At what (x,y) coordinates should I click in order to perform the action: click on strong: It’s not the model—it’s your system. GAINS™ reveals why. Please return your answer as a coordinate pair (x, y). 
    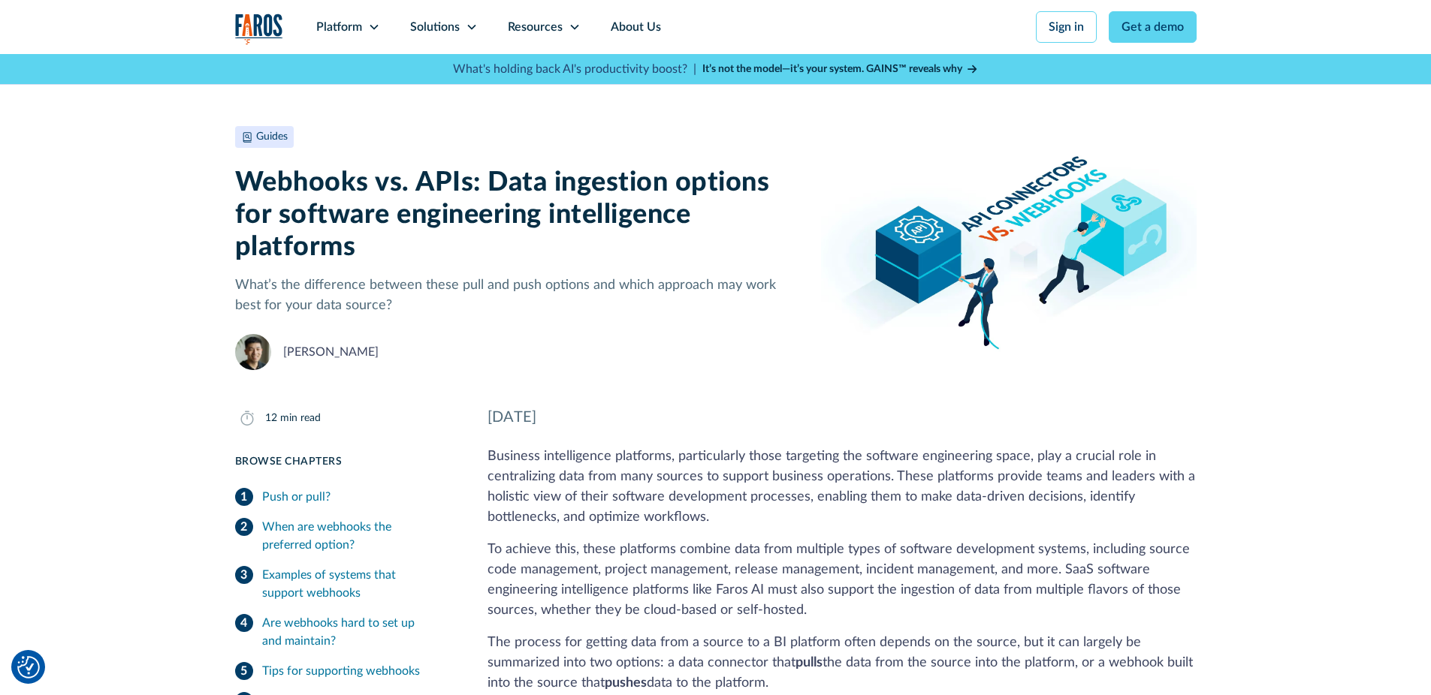
    Looking at the image, I should click on (832, 69).